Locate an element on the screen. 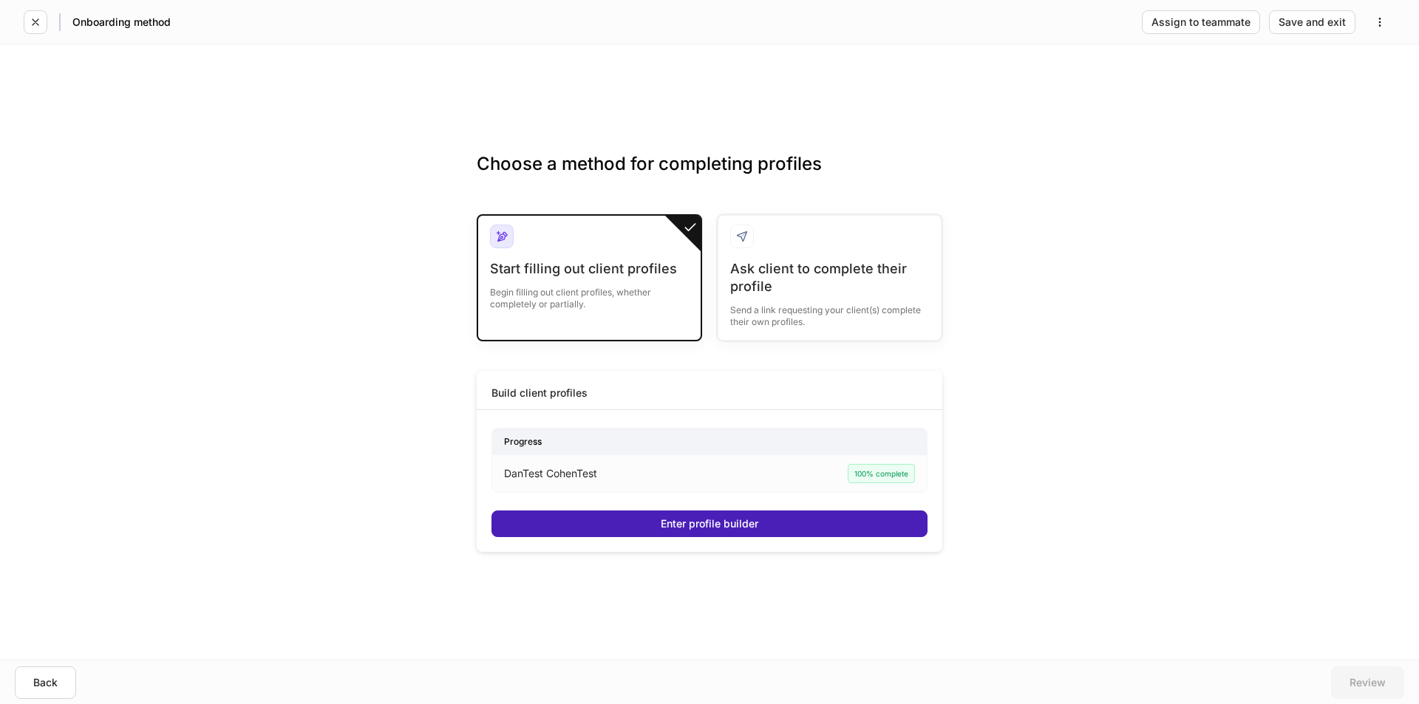 The height and width of the screenshot is (704, 1419). button: Assign to teammate is located at coordinates (1201, 22).